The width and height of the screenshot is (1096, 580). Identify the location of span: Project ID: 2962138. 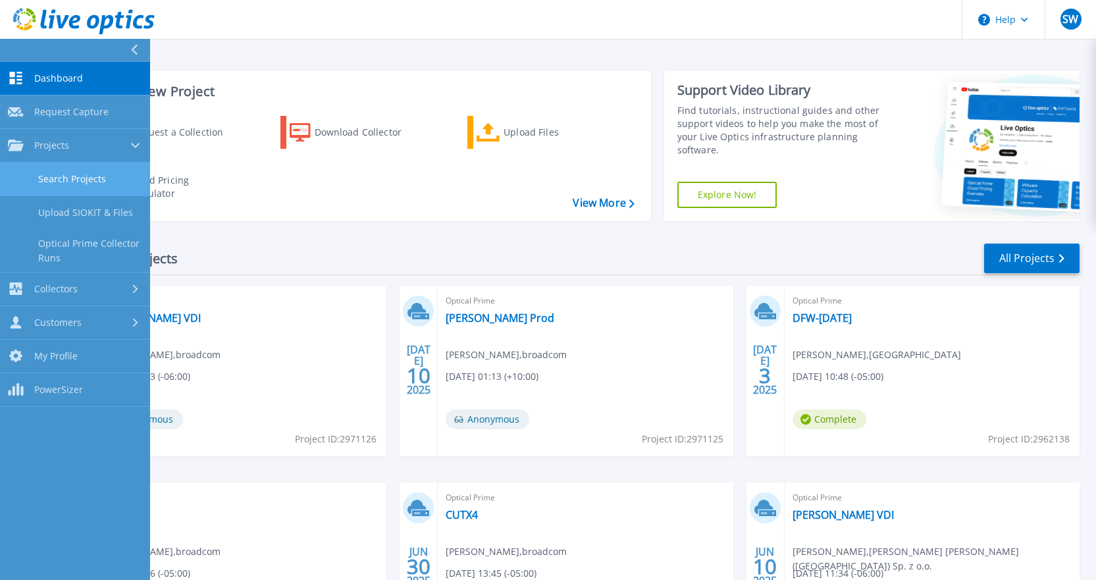
(1029, 439).